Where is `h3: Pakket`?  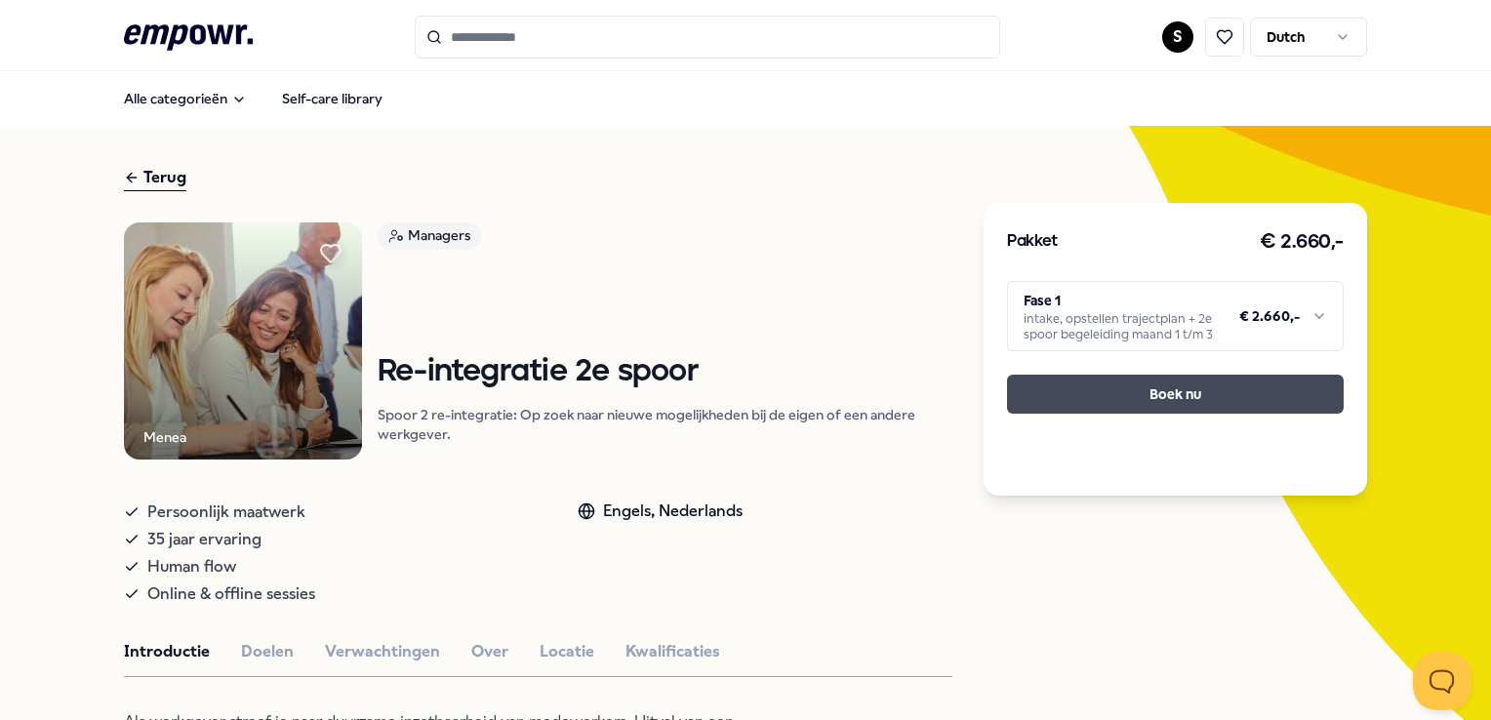 h3: Pakket is located at coordinates (1032, 242).